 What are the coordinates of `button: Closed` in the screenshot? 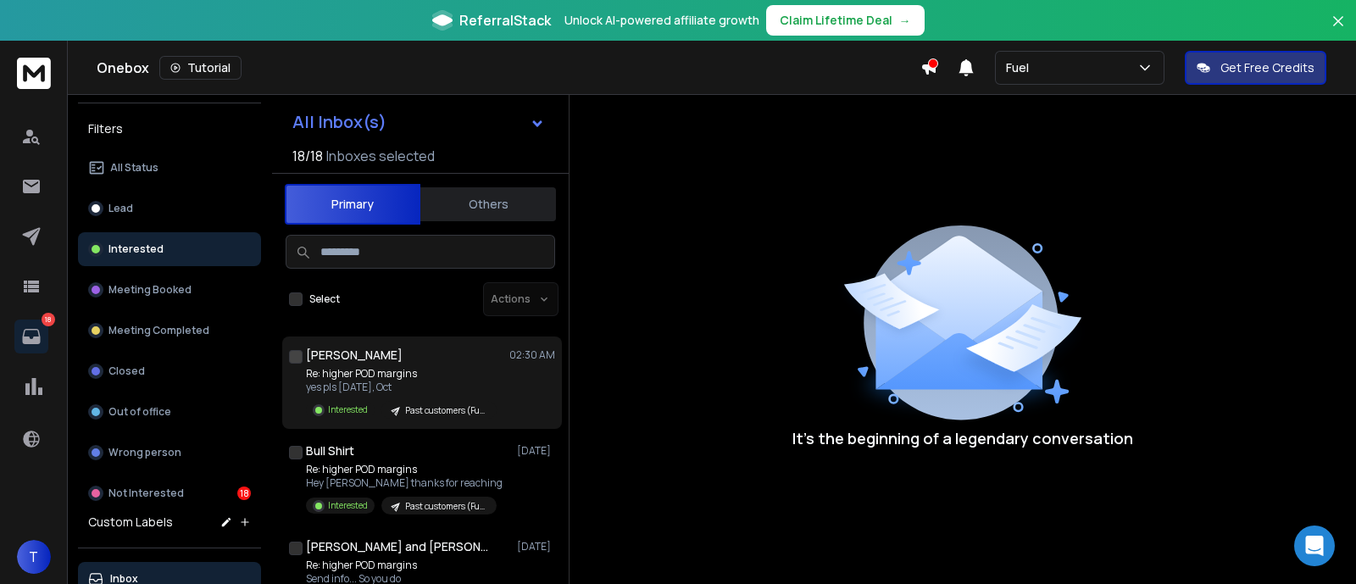 It's located at (169, 371).